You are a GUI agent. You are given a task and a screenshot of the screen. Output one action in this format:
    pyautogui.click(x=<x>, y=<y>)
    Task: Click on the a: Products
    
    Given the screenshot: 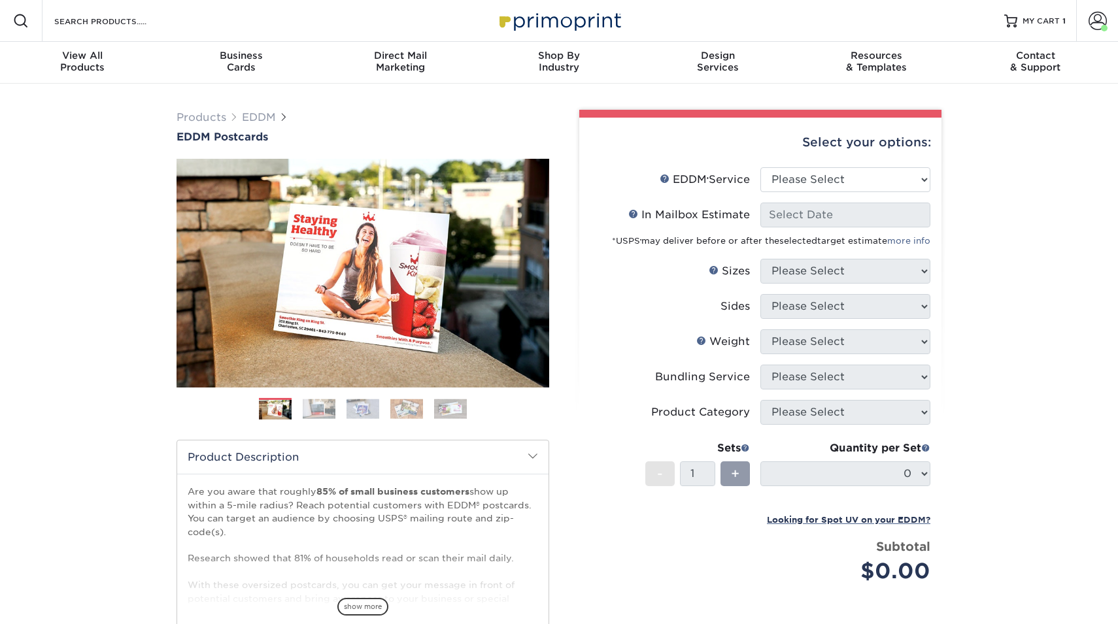 What is the action you would take?
    pyautogui.click(x=201, y=117)
    